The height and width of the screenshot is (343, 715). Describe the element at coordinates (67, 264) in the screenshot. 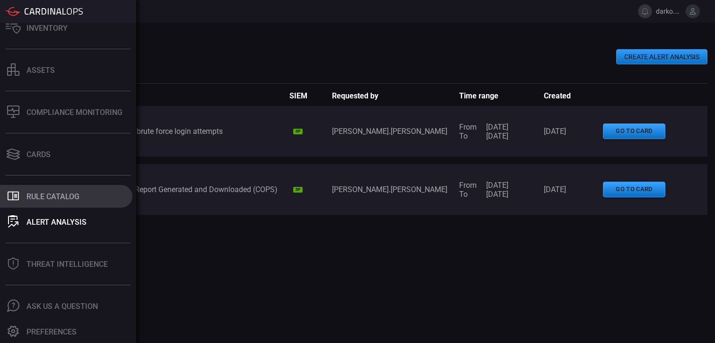

I see `div: Threat Intelligence` at that location.